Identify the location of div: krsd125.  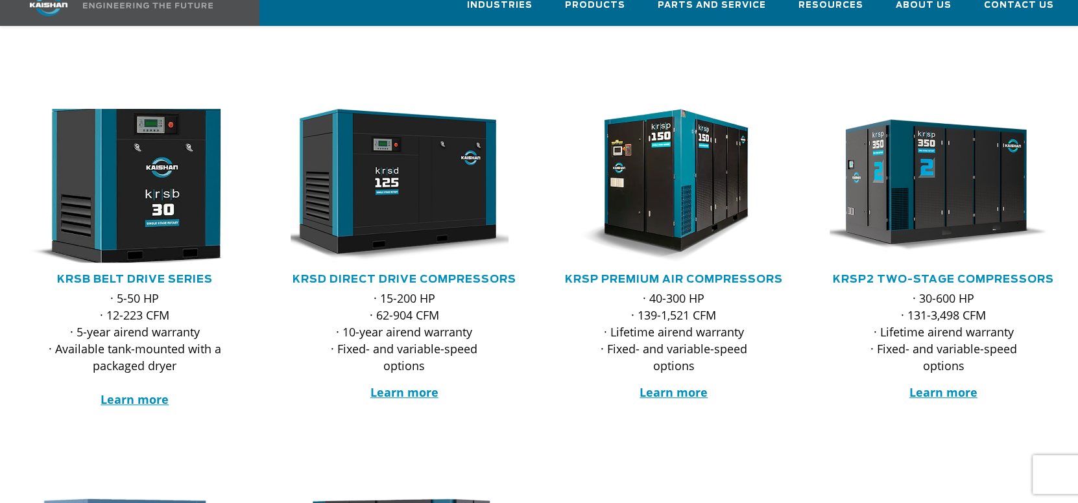
(405, 186).